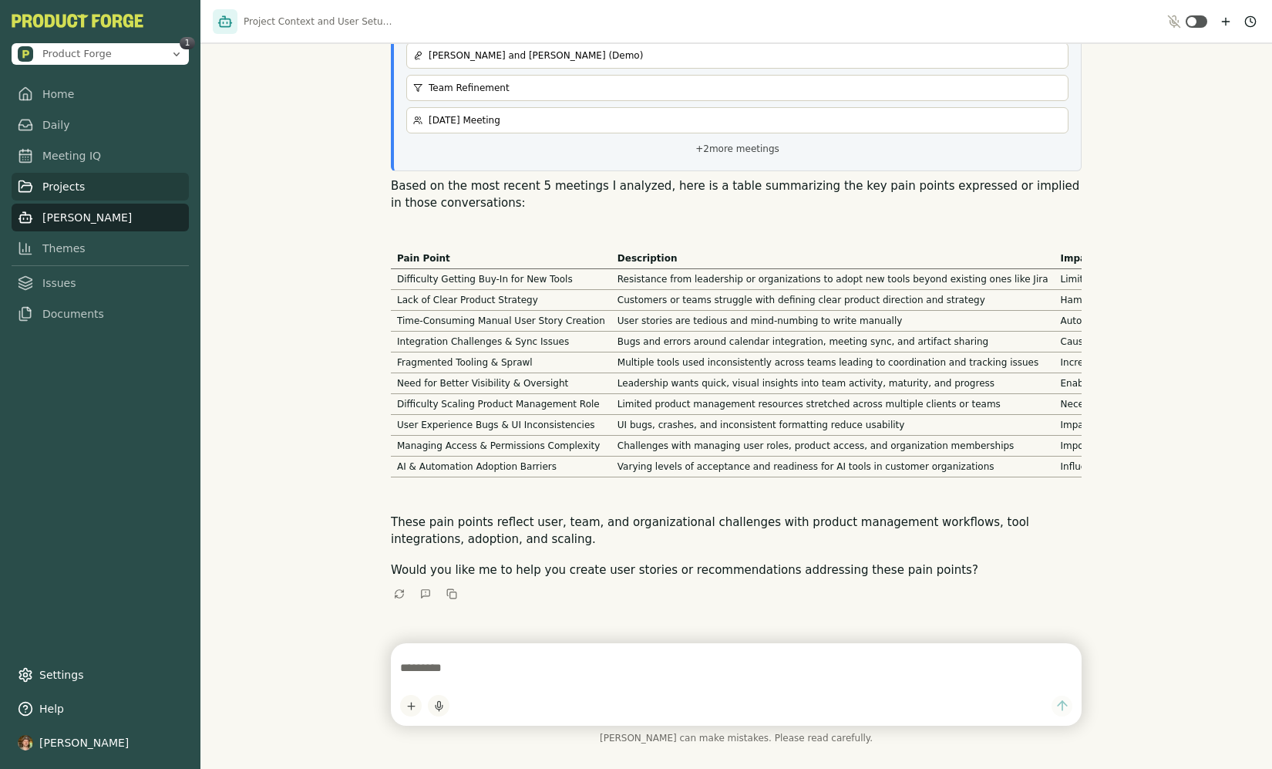 The height and width of the screenshot is (769, 1272). What do you see at coordinates (736, 530) in the screenshot?
I see `p: These pain points reflect user, team, and organizational challenges with product management workf...` at bounding box center [736, 530].